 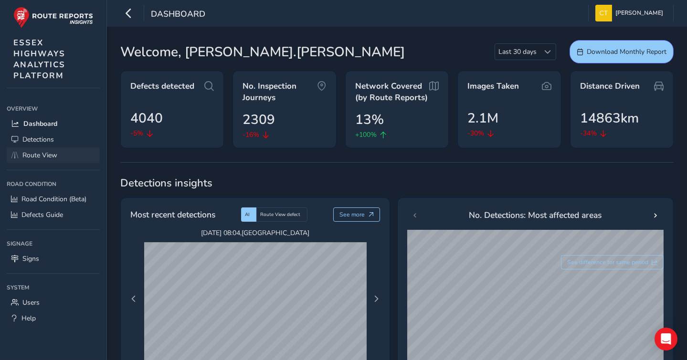 I want to click on span: -5%, so click(x=137, y=133).